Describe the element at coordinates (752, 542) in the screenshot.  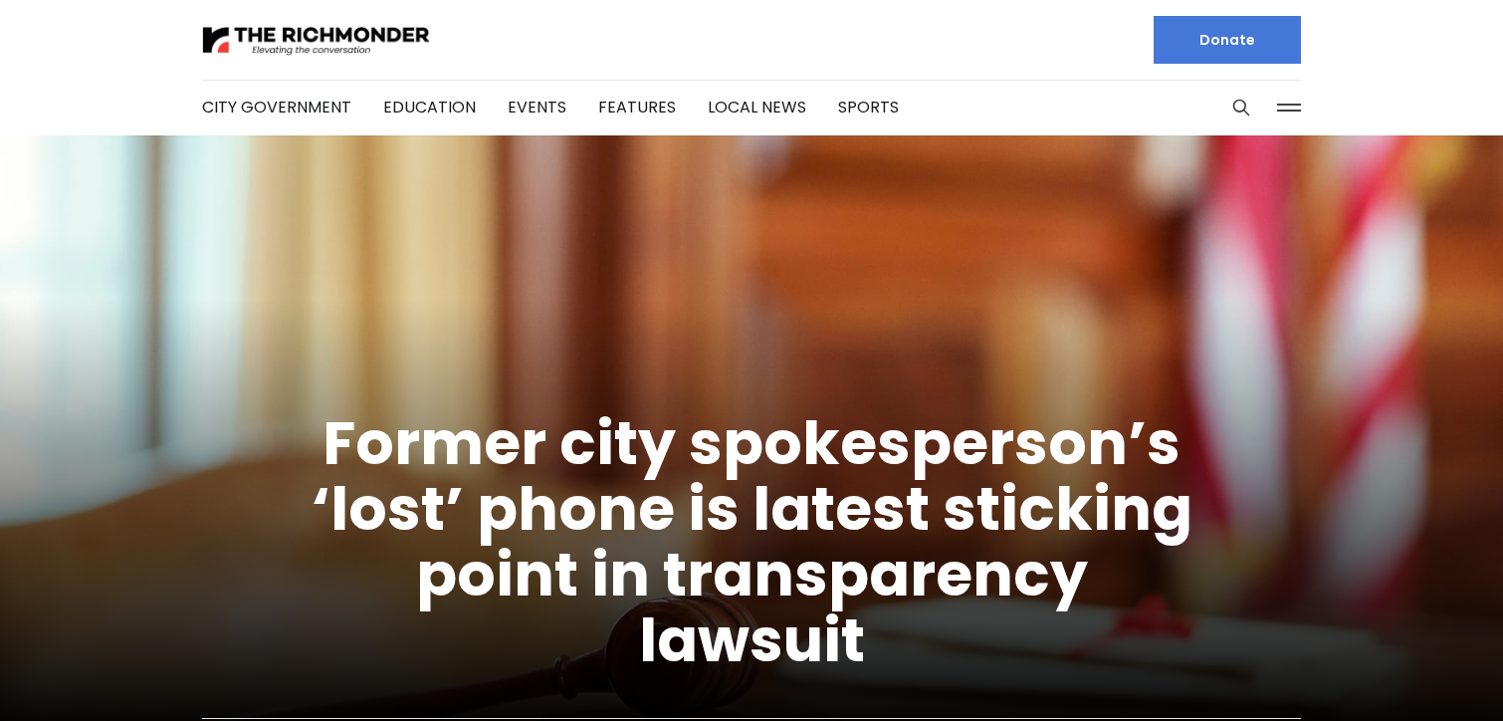
I see `a: Former city spokesperson’s ‘lost’ phone is latest sticking point in transparency lawsuit` at that location.